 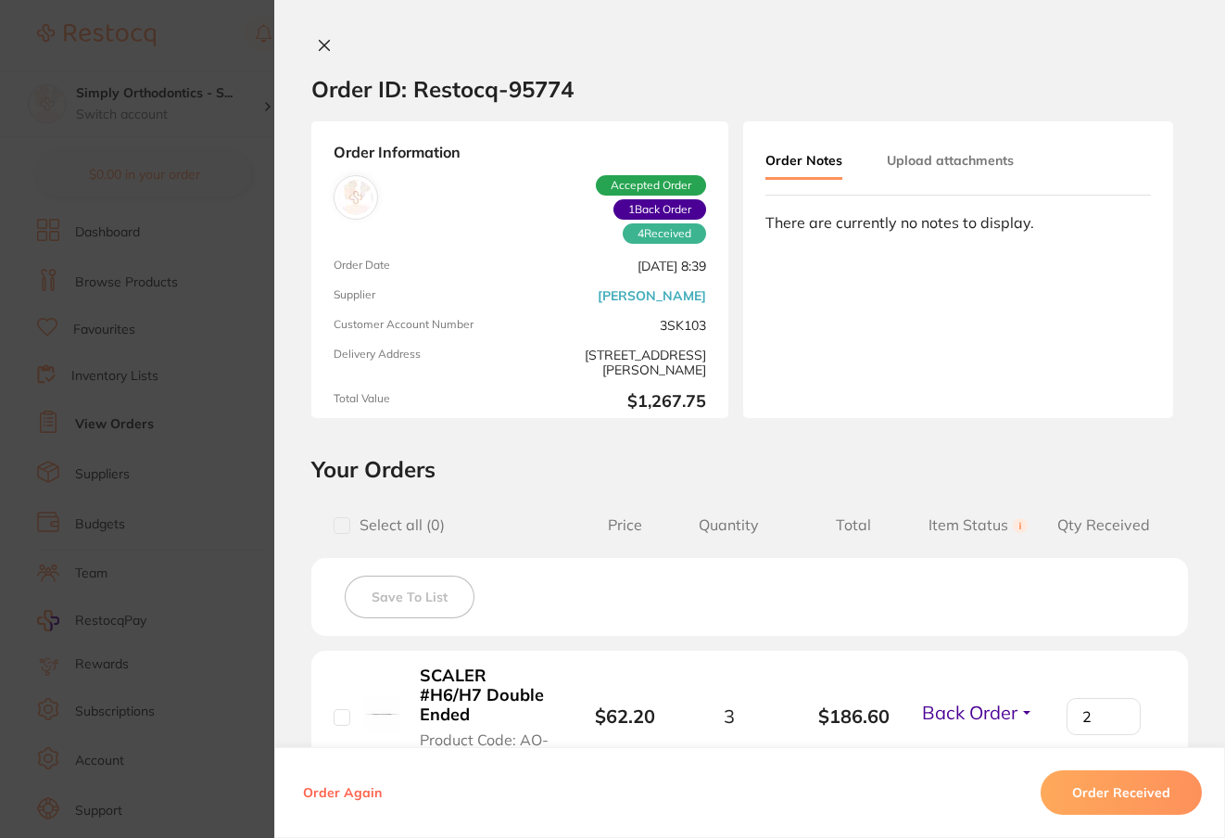 I want to click on span: Item Status, so click(x=979, y=525).